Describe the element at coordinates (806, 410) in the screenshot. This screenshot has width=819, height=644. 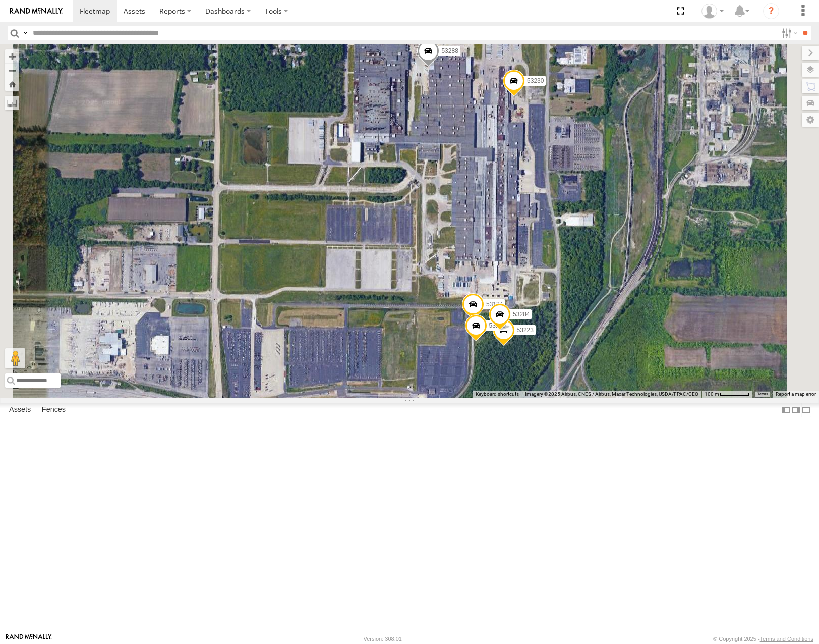
I see `label: Hide Summary Table` at that location.